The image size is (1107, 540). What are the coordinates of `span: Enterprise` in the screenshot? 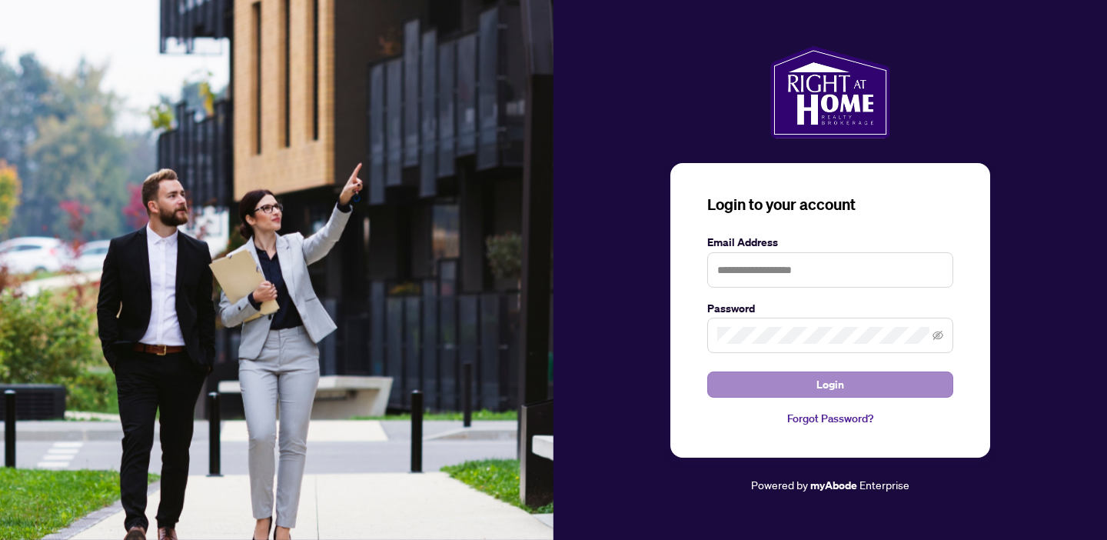 It's located at (884, 484).